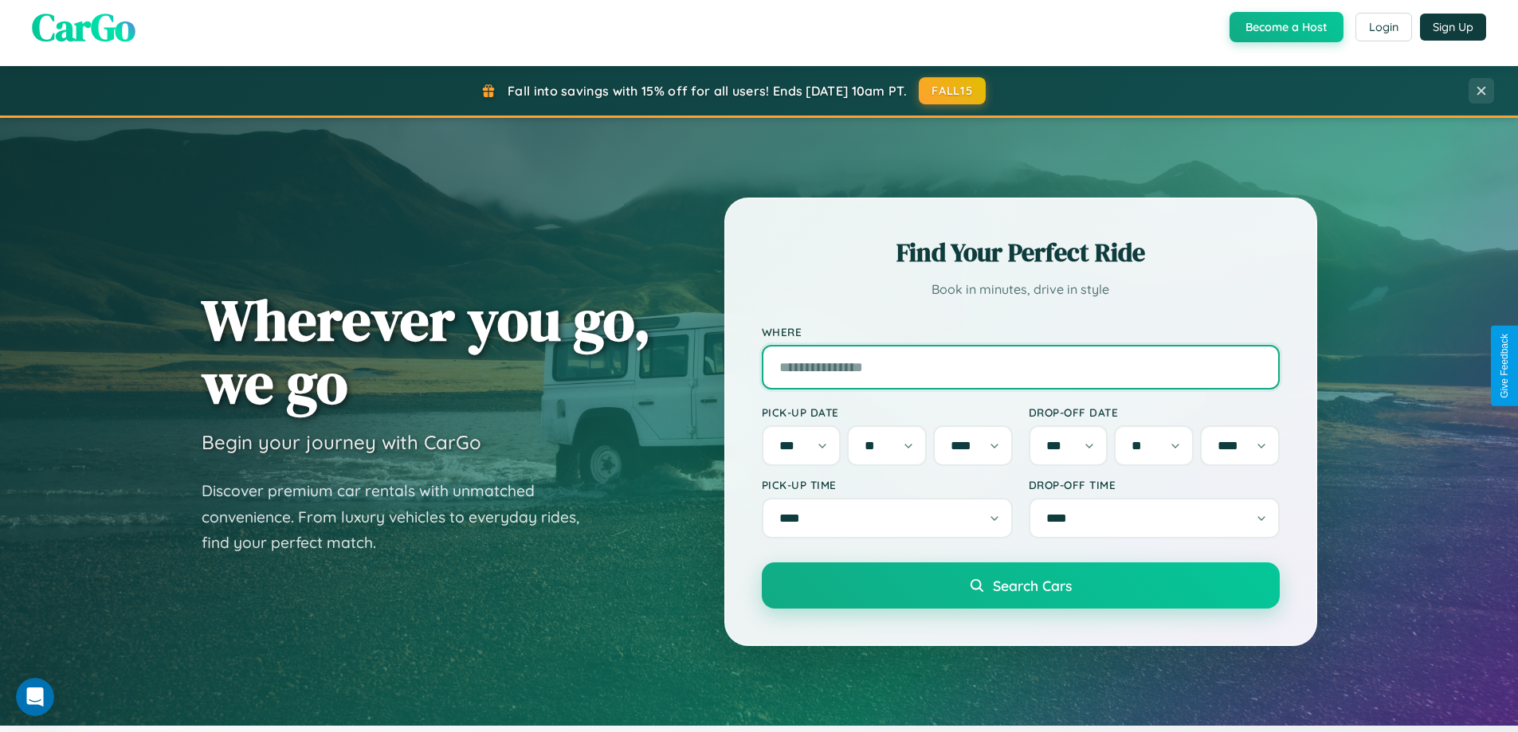  Describe the element at coordinates (1504, 366) in the screenshot. I see `div: Give Feedback` at that location.